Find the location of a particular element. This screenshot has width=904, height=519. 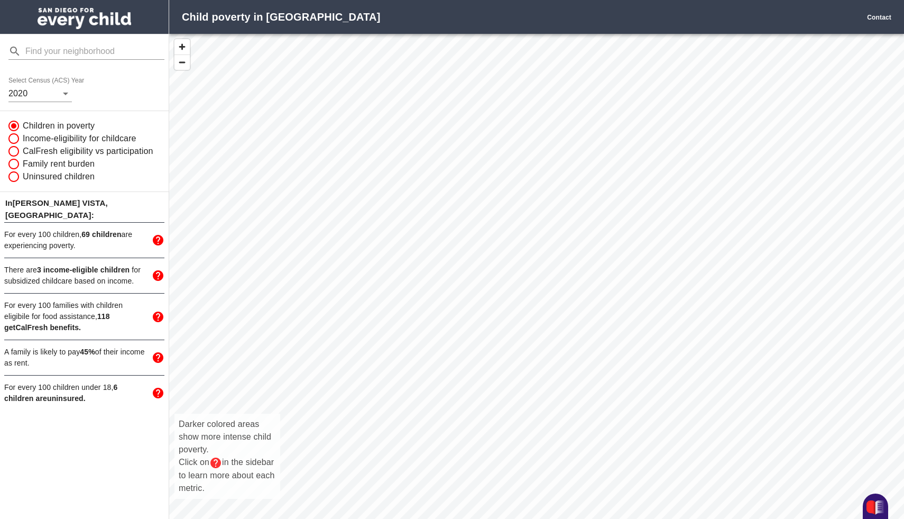

div: 2020 is located at coordinates (40, 94).